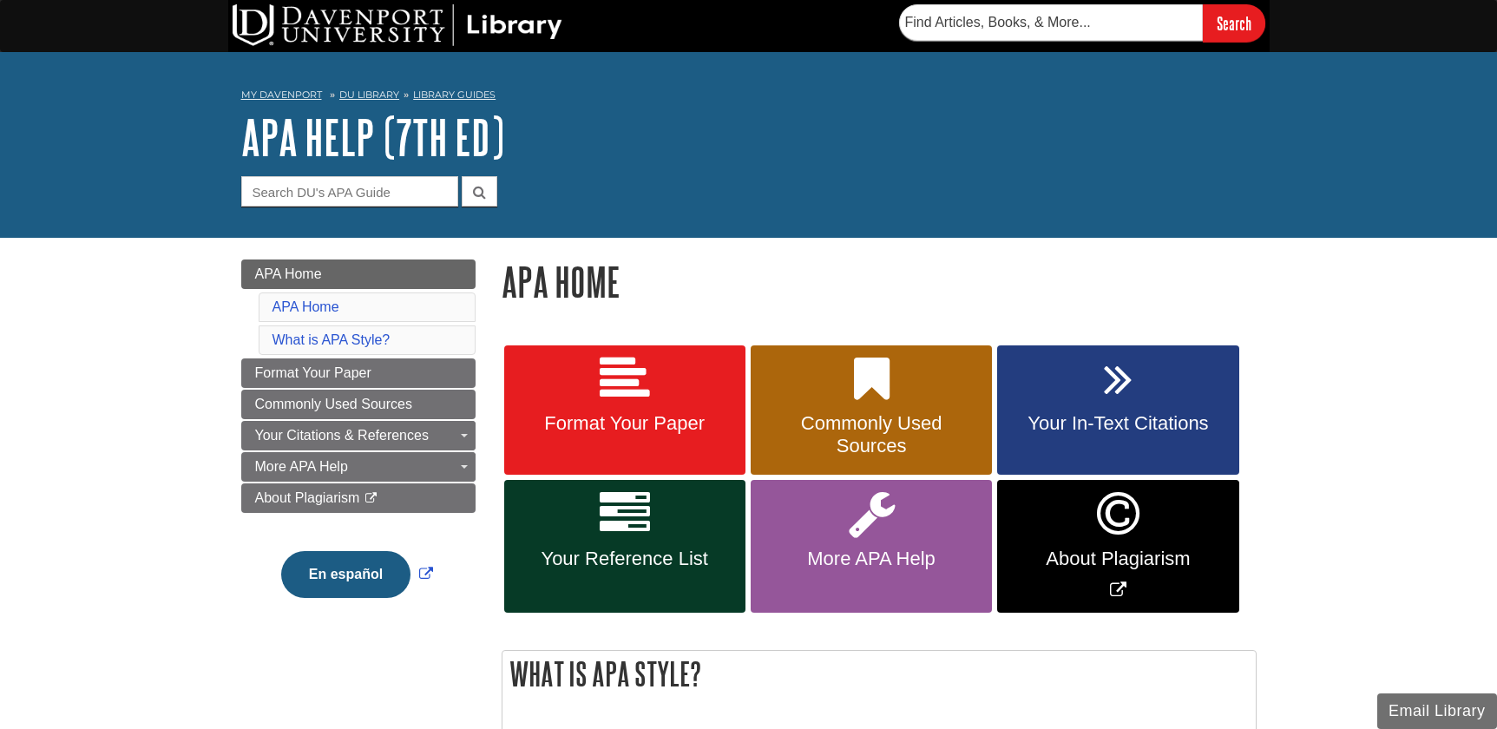 The width and height of the screenshot is (1497, 729). Describe the element at coordinates (1234, 23) in the screenshot. I see `input: Search` at that location.